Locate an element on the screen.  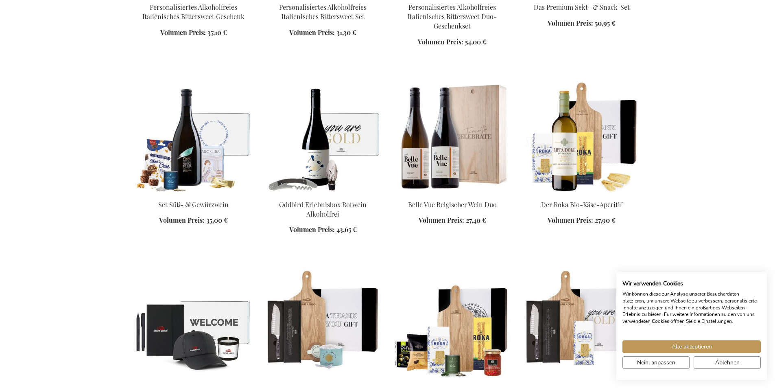
span: Alle akzeptieren is located at coordinates (692, 346).